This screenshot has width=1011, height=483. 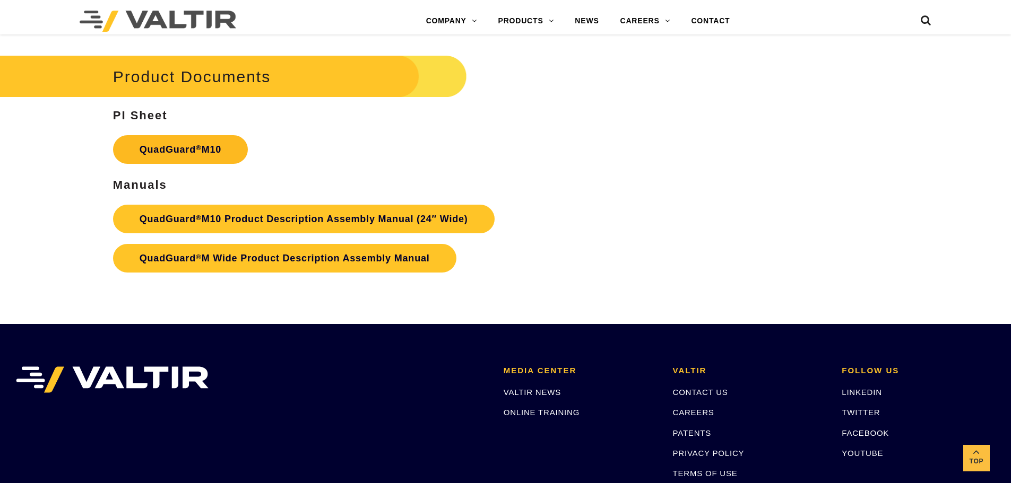 I want to click on a: QuadGuard®M10 Product Description Assembly Manual (24″ Wide), so click(x=304, y=219).